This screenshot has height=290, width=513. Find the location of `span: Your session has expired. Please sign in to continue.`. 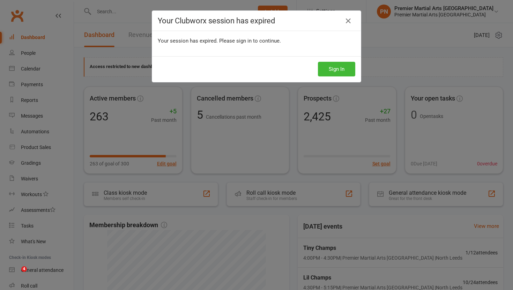

span: Your session has expired. Please sign in to continue. is located at coordinates (219, 41).